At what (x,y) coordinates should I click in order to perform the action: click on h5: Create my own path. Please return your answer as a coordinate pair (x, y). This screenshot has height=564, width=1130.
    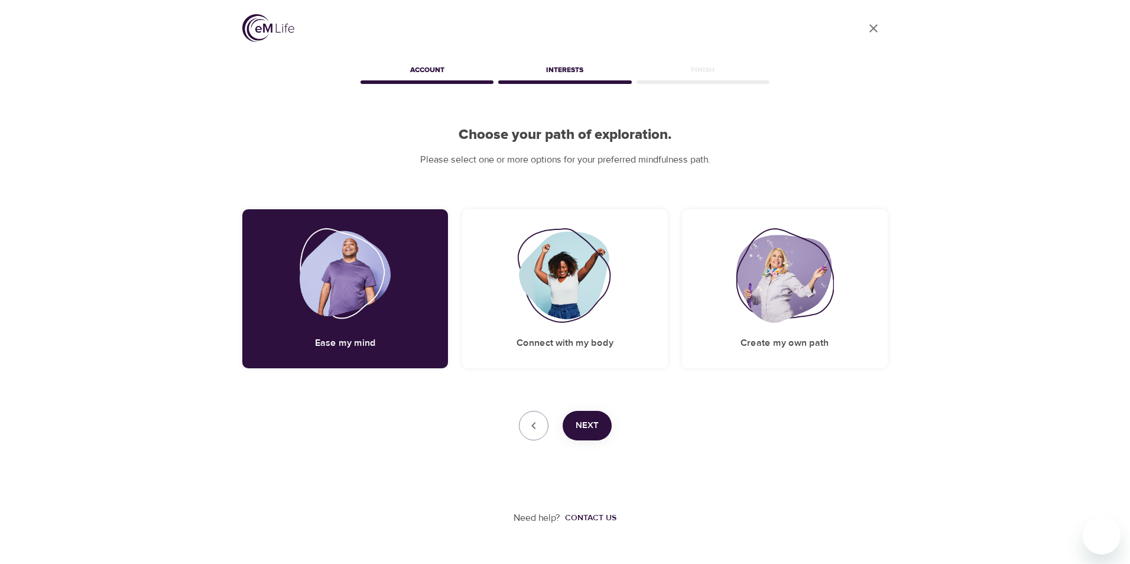
    Looking at the image, I should click on (784, 343).